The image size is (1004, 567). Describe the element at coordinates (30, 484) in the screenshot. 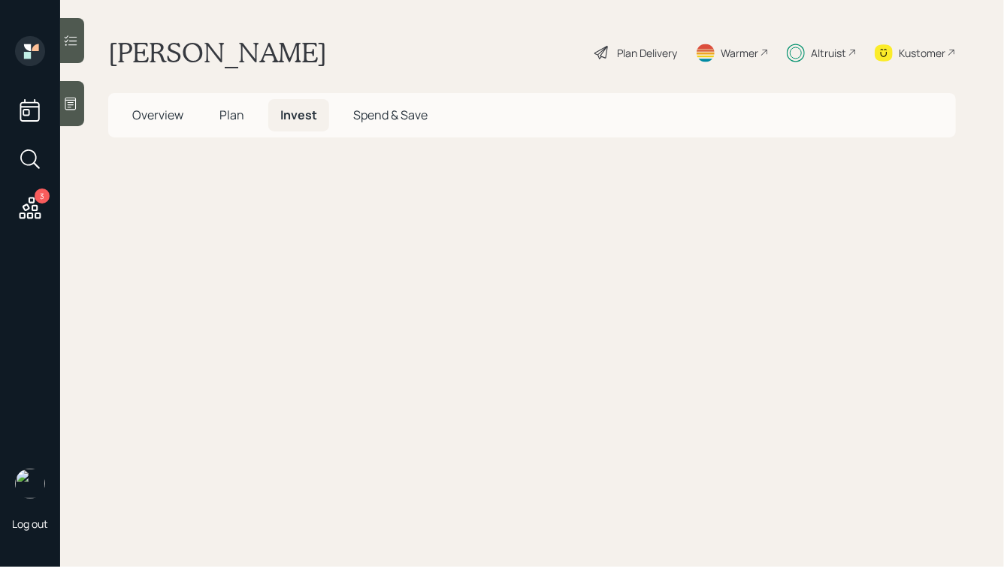

I see `img: hunter_neumayer.jpg` at that location.